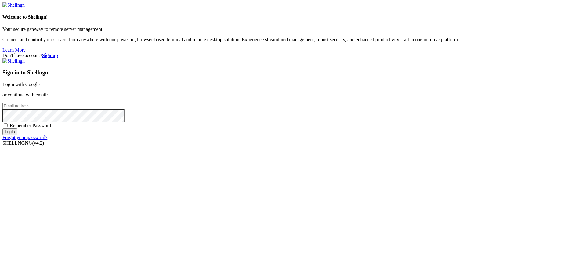  Describe the element at coordinates (293, 56) in the screenshot. I see `div: Don't have account?` at that location.